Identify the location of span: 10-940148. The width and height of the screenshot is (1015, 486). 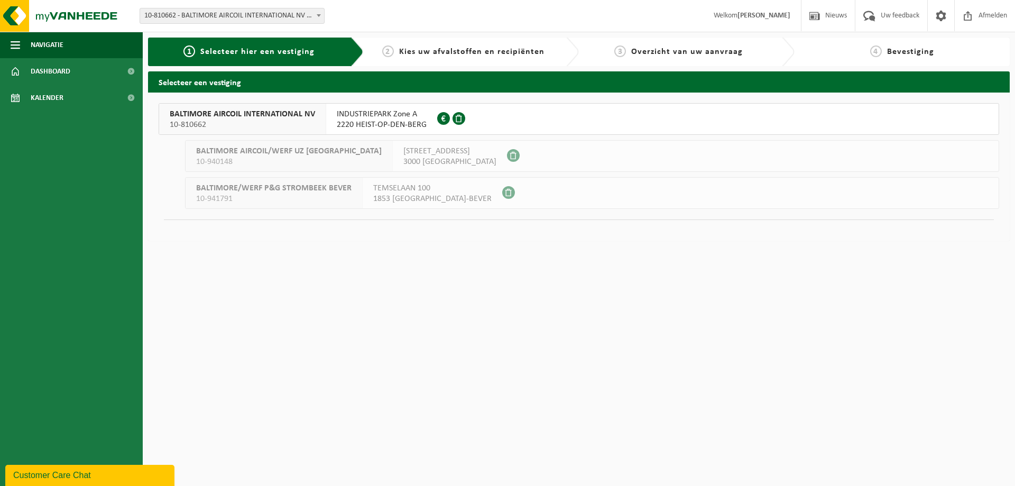
(289, 162).